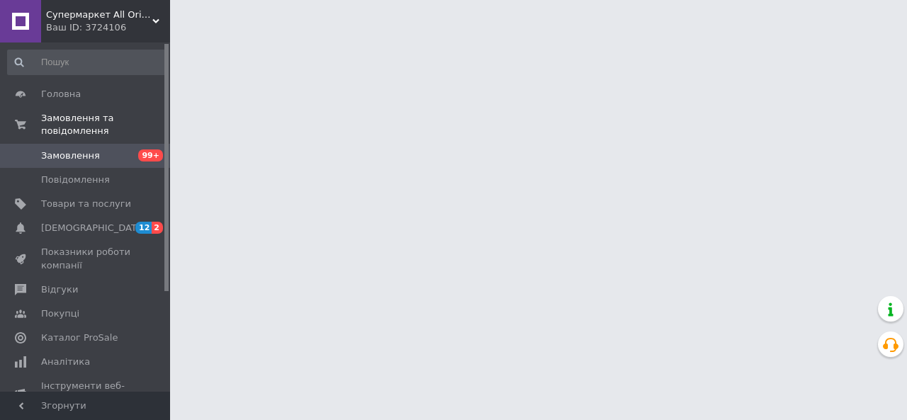  What do you see at coordinates (86, 392) in the screenshot?
I see `span: Інструменти веб-майстра та SEO` at bounding box center [86, 392].